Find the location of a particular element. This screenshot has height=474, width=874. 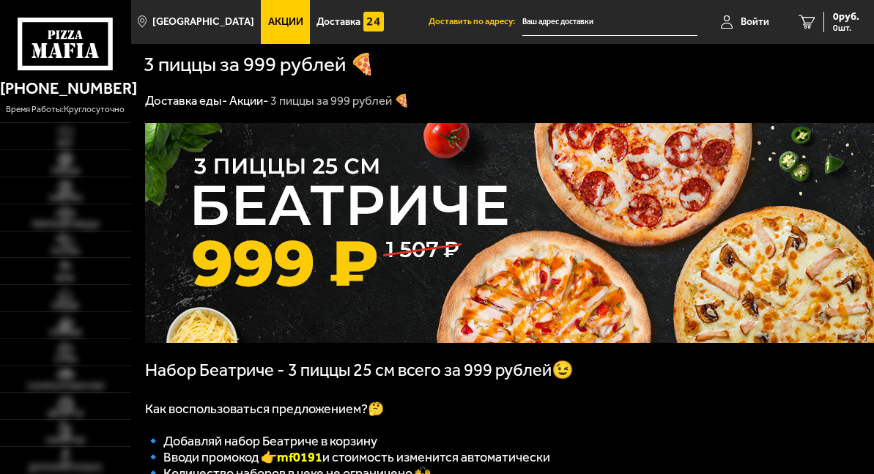

span: Акции is located at coordinates (286, 22).